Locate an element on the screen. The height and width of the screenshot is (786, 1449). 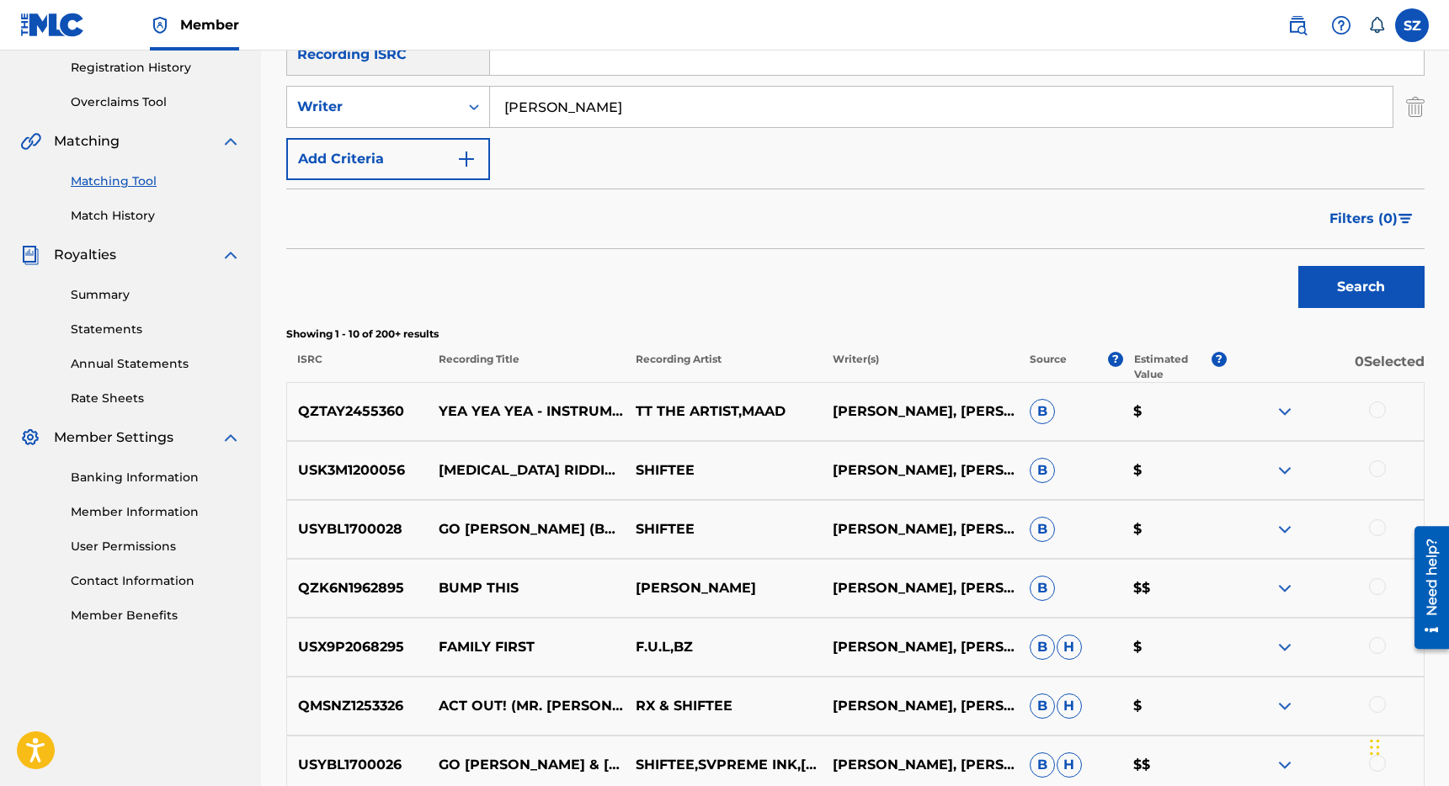
span: Royalties is located at coordinates (85, 255).